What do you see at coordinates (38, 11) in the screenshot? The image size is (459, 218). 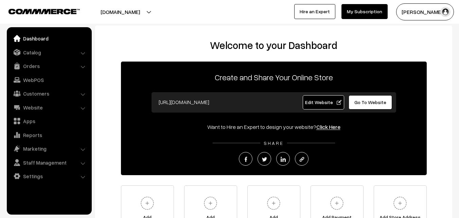 I see `a: COMMMERCE` at bounding box center [38, 11].